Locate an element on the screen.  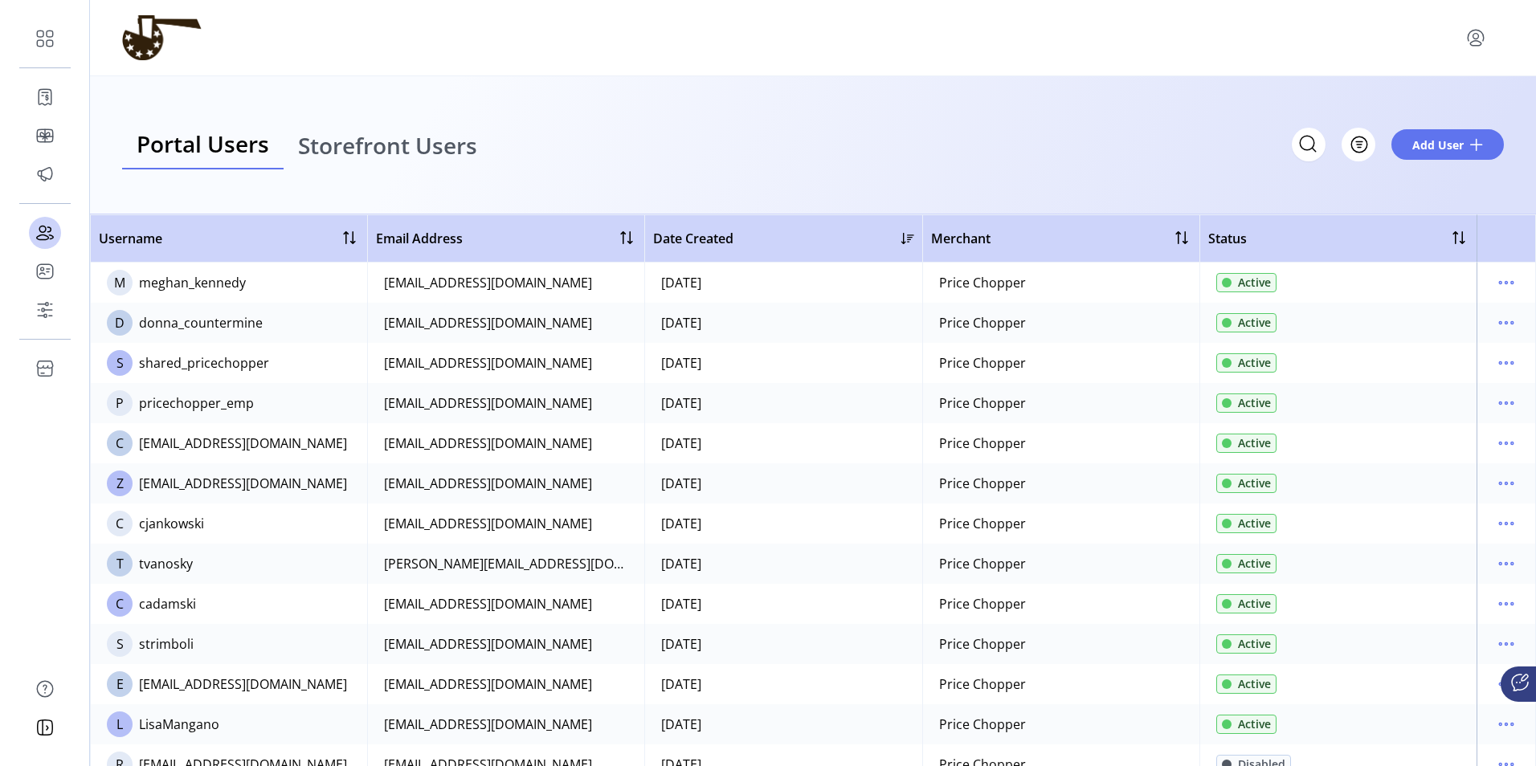
input: Search is located at coordinates (1309, 145).